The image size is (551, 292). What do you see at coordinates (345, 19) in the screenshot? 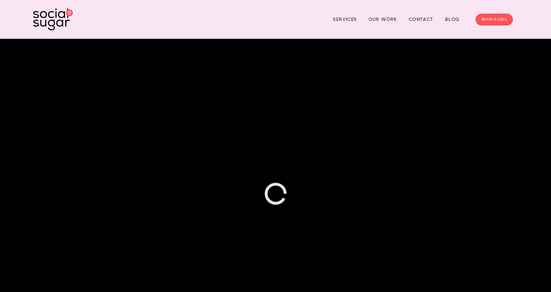
I see `a: Services` at bounding box center [345, 19].